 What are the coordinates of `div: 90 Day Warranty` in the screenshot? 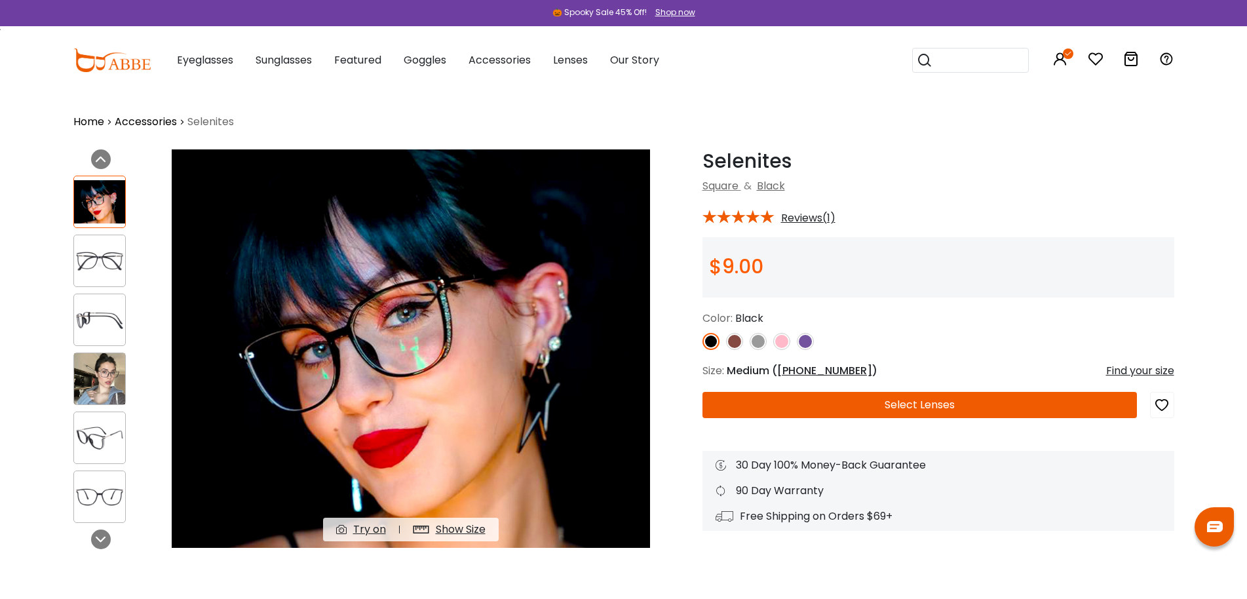 It's located at (938, 491).